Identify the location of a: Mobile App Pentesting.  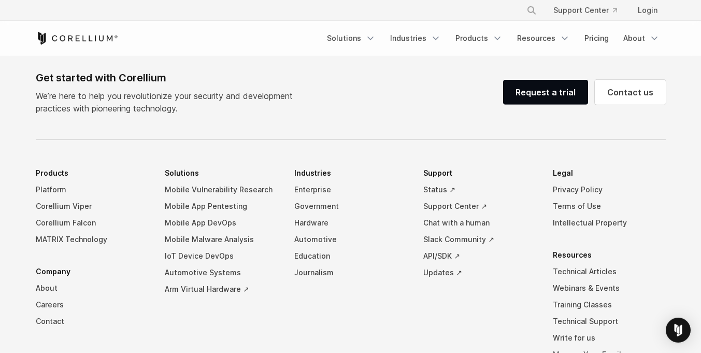
(221, 206).